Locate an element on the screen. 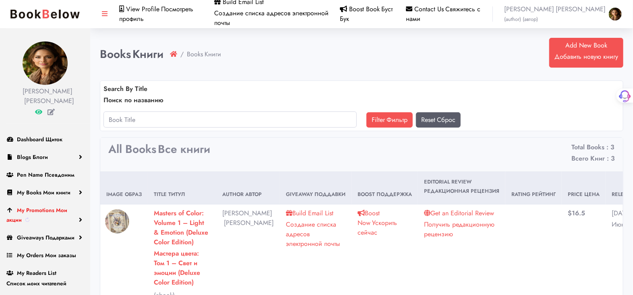  sider-trans-text: Псевдоним is located at coordinates (60, 175).